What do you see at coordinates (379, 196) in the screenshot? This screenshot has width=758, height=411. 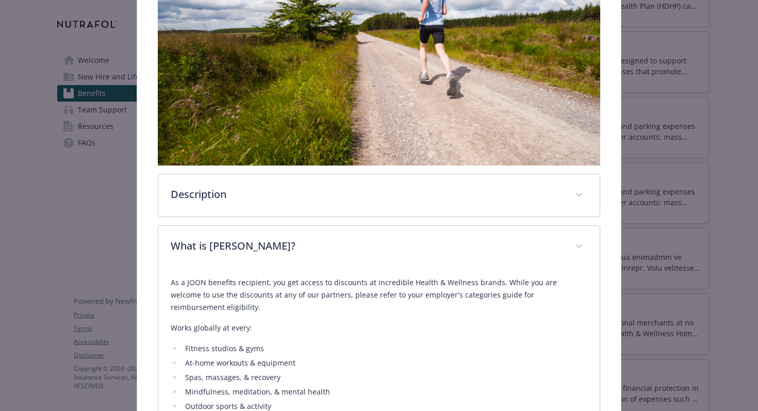 I see `div: Description` at bounding box center [379, 196].